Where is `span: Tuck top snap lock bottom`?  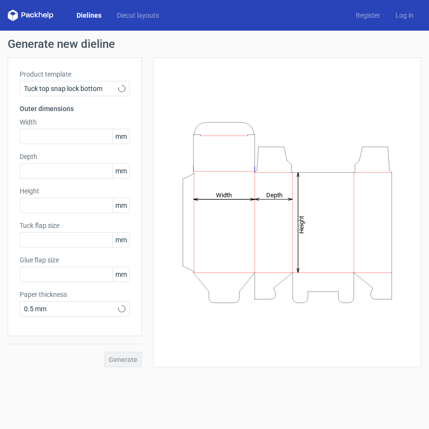
span: Tuck top snap lock bottom is located at coordinates (71, 89).